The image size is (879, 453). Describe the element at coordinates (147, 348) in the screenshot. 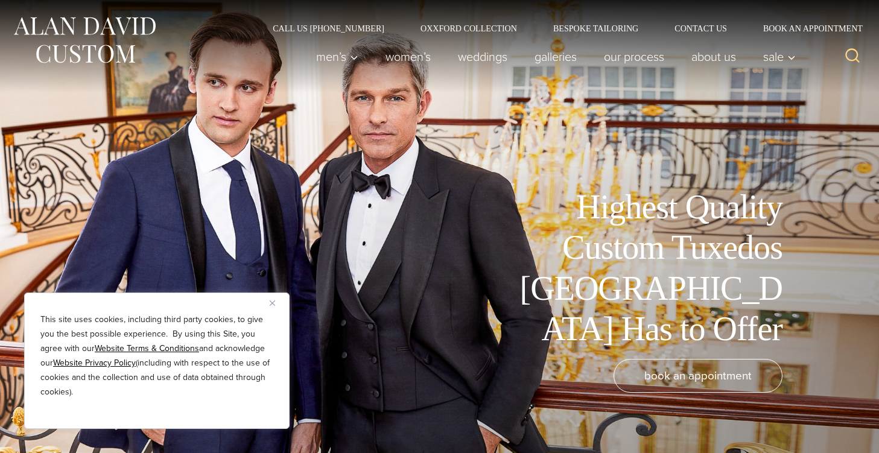

I see `u: Website Terms & Conditions` at that location.